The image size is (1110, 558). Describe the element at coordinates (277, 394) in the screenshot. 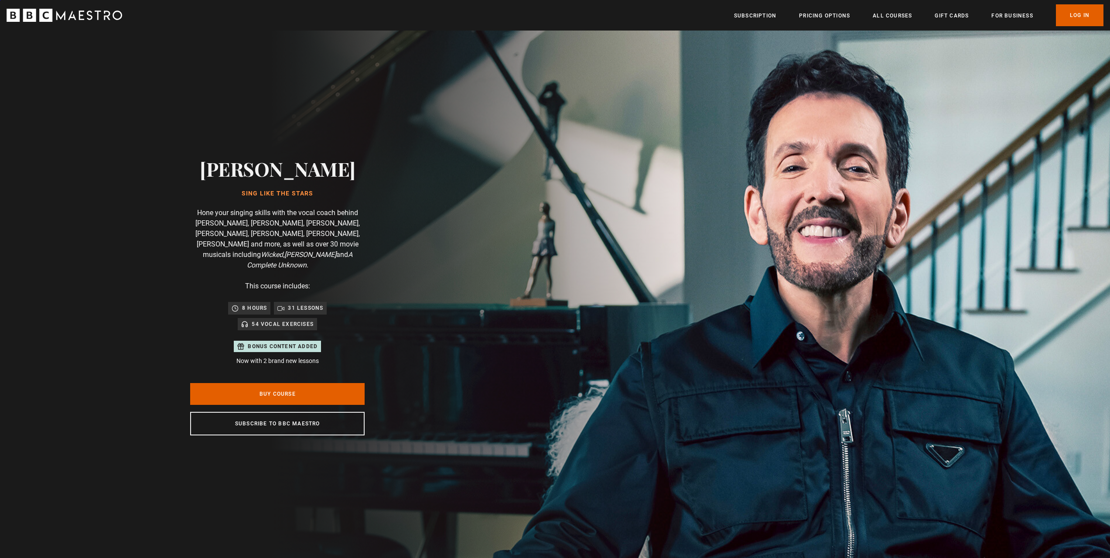

I see `a: Buy Course` at that location.